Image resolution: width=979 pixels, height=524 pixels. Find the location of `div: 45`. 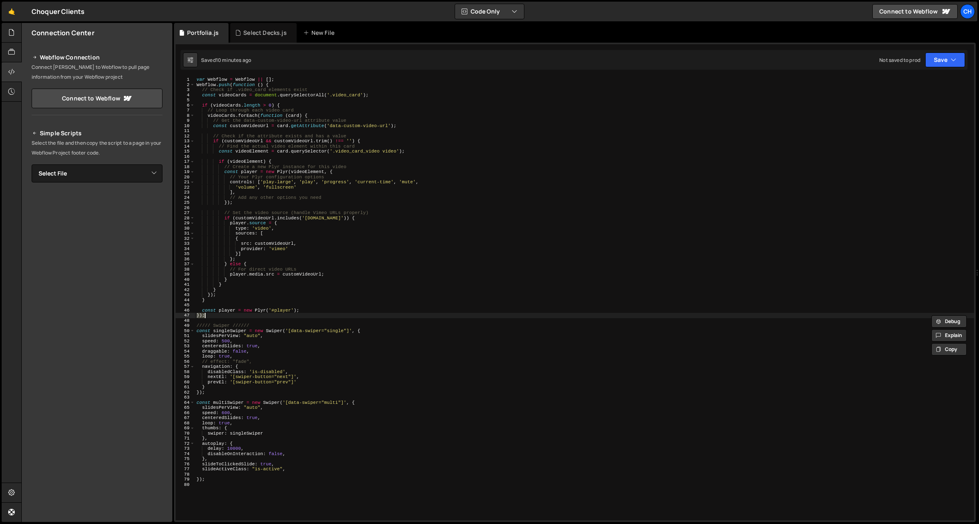

div: 45 is located at coordinates (185, 305).